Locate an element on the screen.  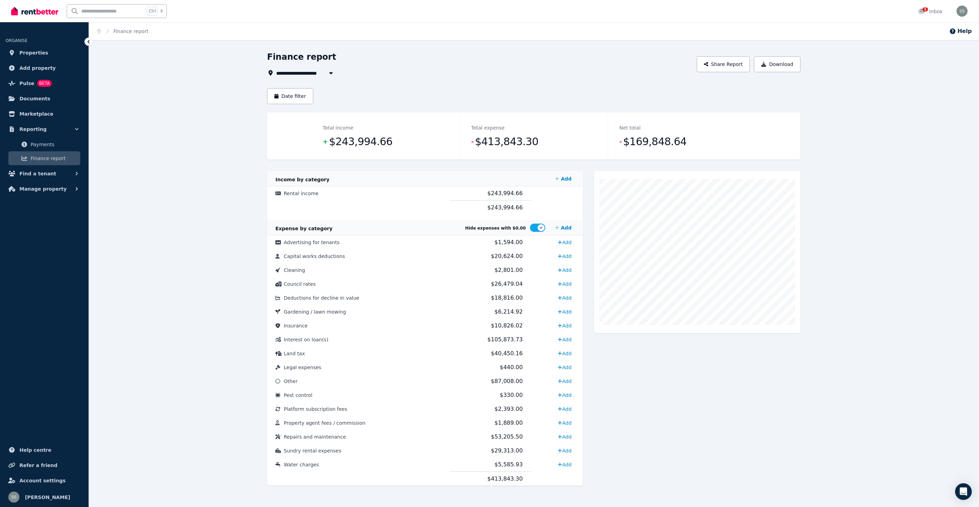
span: $6,214.92 is located at coordinates (509, 312).